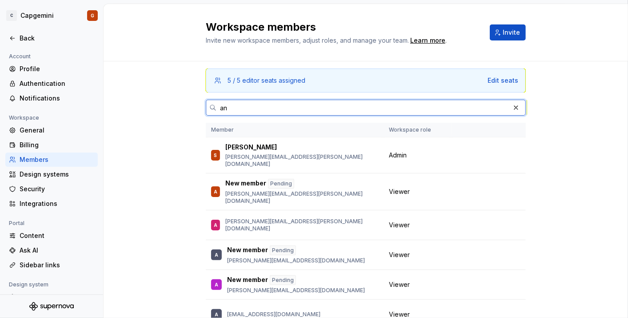  Describe the element at coordinates (57, 250) in the screenshot. I see `div: Ask AI` at that location.